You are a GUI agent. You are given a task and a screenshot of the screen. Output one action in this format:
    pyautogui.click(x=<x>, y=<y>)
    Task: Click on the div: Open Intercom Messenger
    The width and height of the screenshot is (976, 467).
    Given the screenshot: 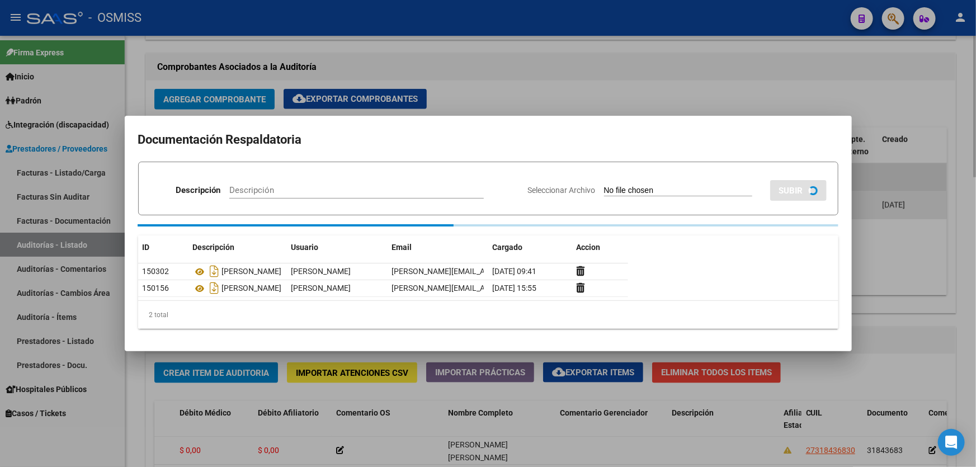 What is the action you would take?
    pyautogui.click(x=951, y=442)
    